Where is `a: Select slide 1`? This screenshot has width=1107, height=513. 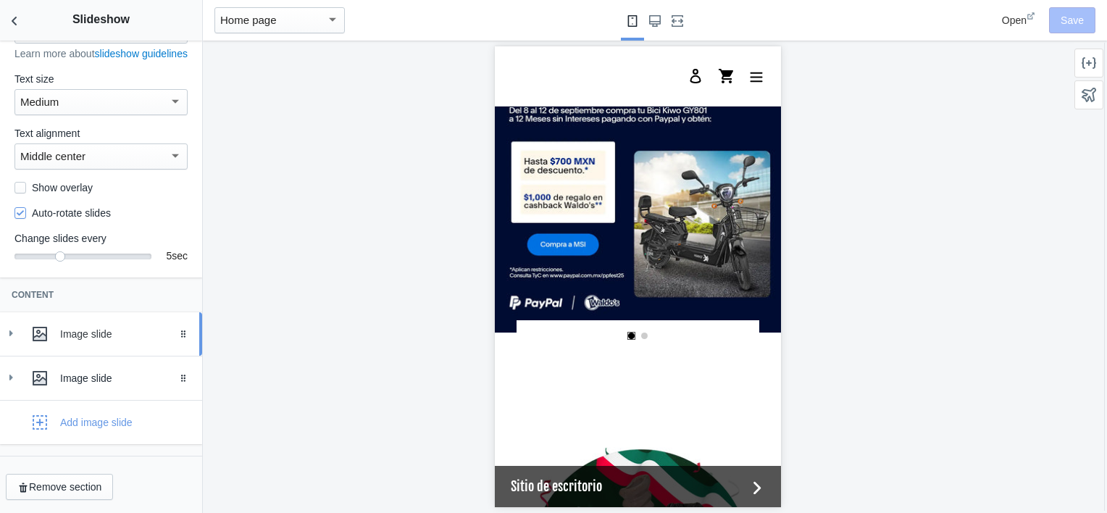 a: Select slide 1 is located at coordinates (137, 290).